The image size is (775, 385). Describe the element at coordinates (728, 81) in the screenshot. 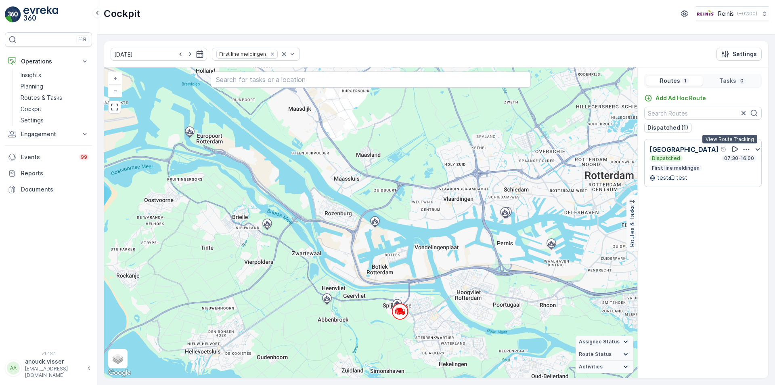

I see `p: Tasks` at that location.